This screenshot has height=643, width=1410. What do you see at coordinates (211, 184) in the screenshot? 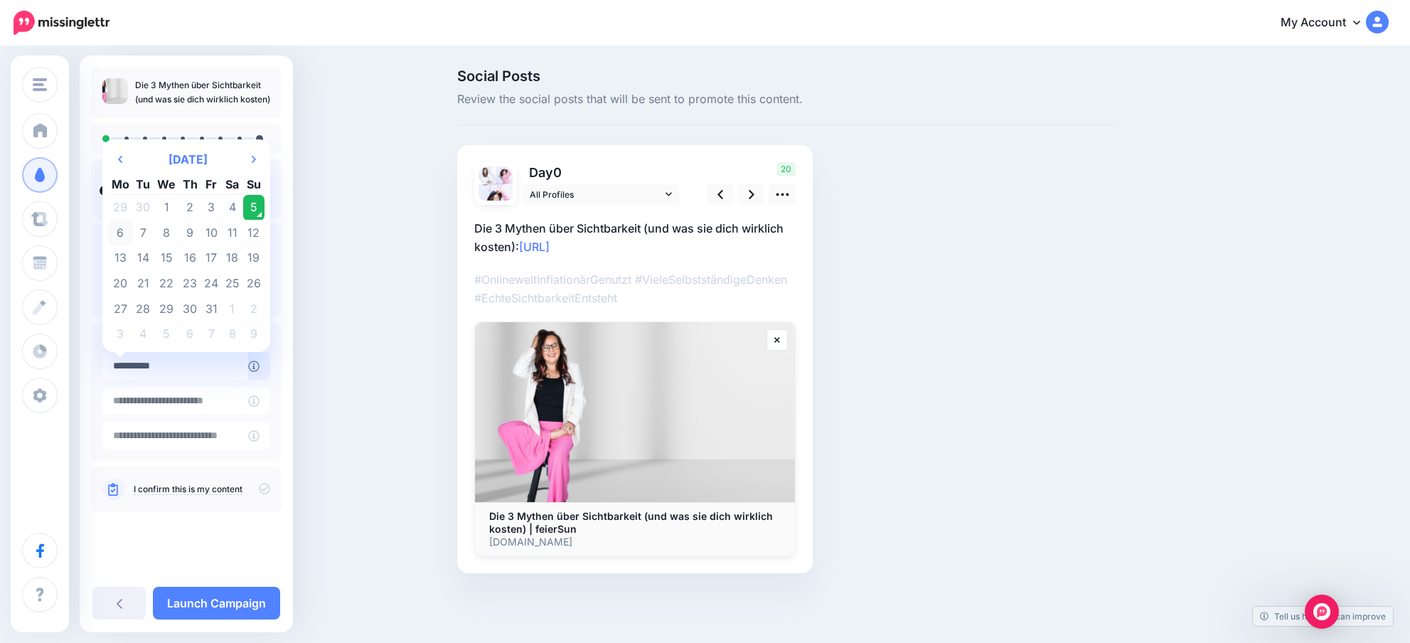
I see `th: Fr` at bounding box center [211, 184].